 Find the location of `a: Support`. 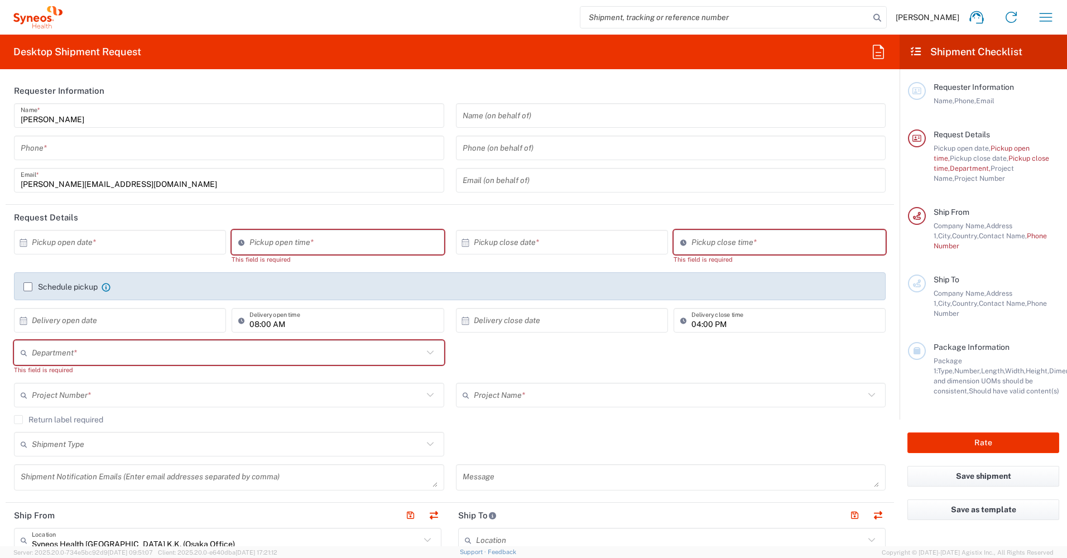

a: Support is located at coordinates (474, 552).